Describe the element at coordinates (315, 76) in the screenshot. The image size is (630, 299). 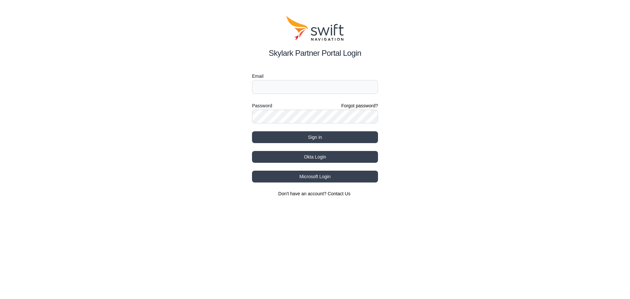
I see `label: Email` at that location.